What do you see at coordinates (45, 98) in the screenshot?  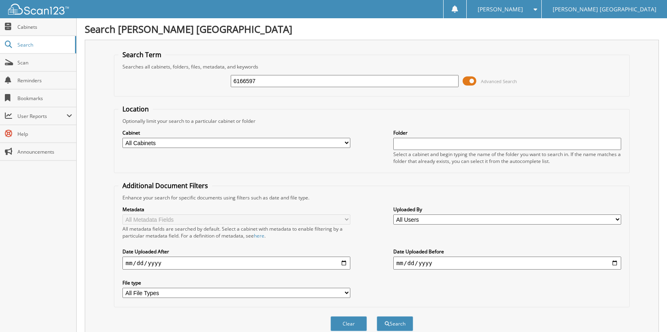 I see `span: Bookmarks` at bounding box center [45, 98].